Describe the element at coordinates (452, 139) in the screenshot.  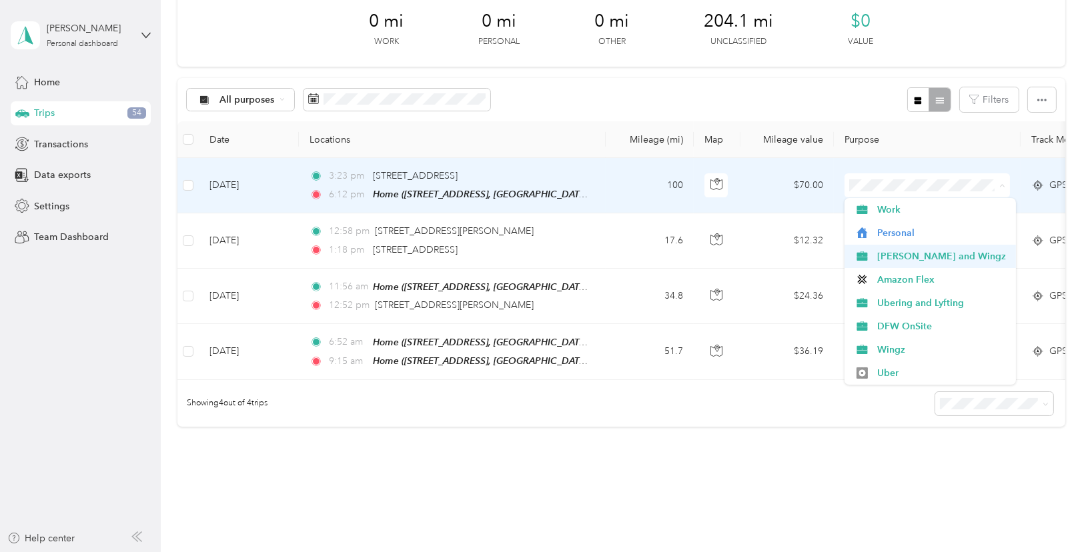
I see `th: Locations` at that location.